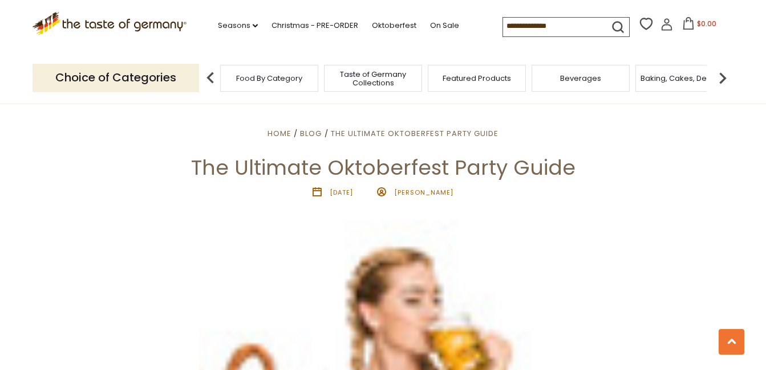 Image resolution: width=766 pixels, height=370 pixels. I want to click on a: Taste of Germany Collections, so click(373, 79).